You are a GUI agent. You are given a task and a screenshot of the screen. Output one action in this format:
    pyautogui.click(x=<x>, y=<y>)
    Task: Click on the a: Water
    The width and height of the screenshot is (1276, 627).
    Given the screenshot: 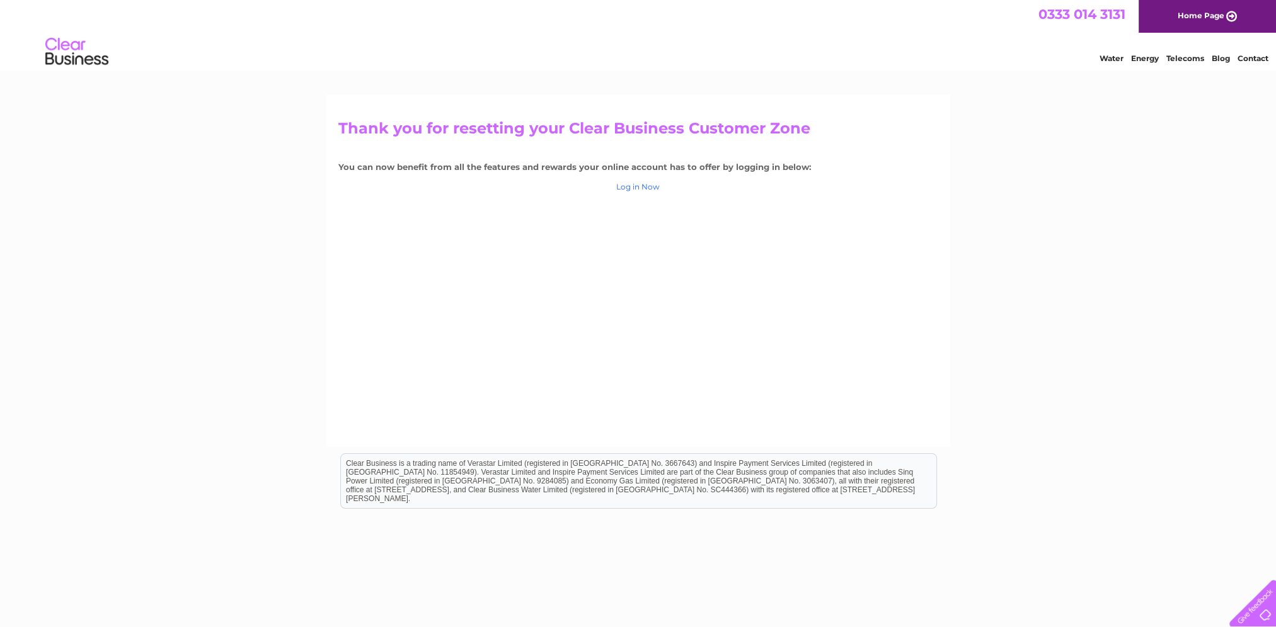 What is the action you would take?
    pyautogui.click(x=1111, y=58)
    